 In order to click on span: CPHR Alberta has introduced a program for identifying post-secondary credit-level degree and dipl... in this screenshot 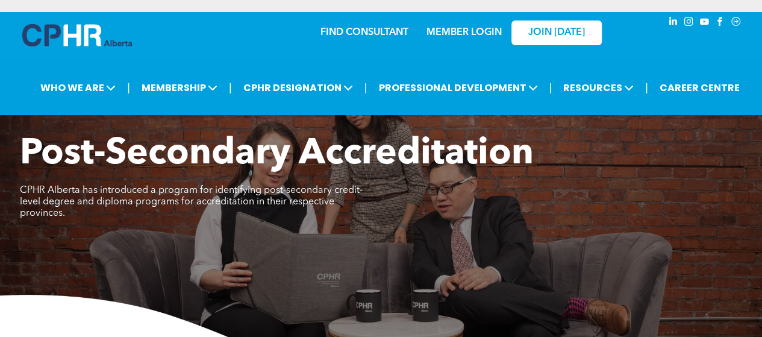, I will do `click(191, 202)`.